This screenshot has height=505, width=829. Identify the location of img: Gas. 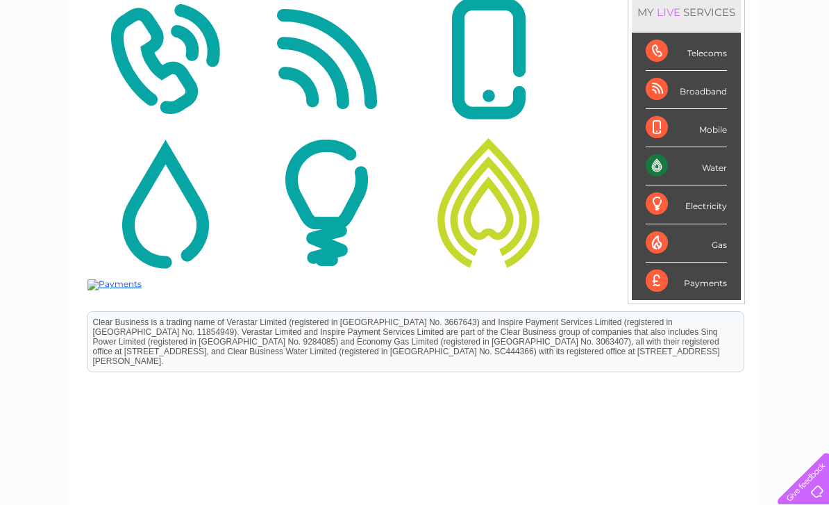
(488, 203).